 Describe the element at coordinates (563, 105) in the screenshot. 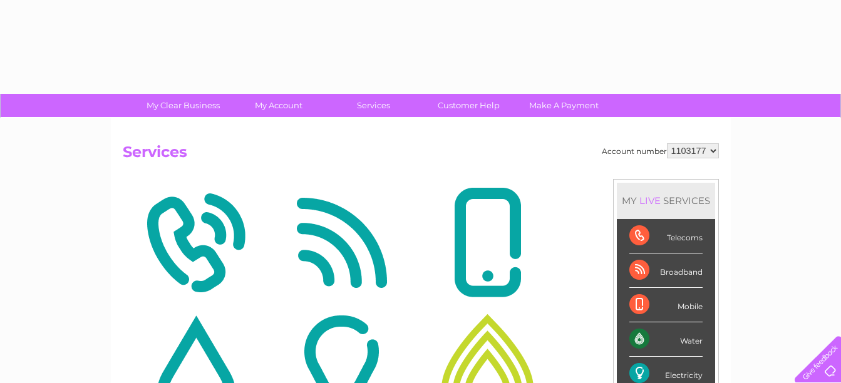

I see `a: Make A Payment` at that location.